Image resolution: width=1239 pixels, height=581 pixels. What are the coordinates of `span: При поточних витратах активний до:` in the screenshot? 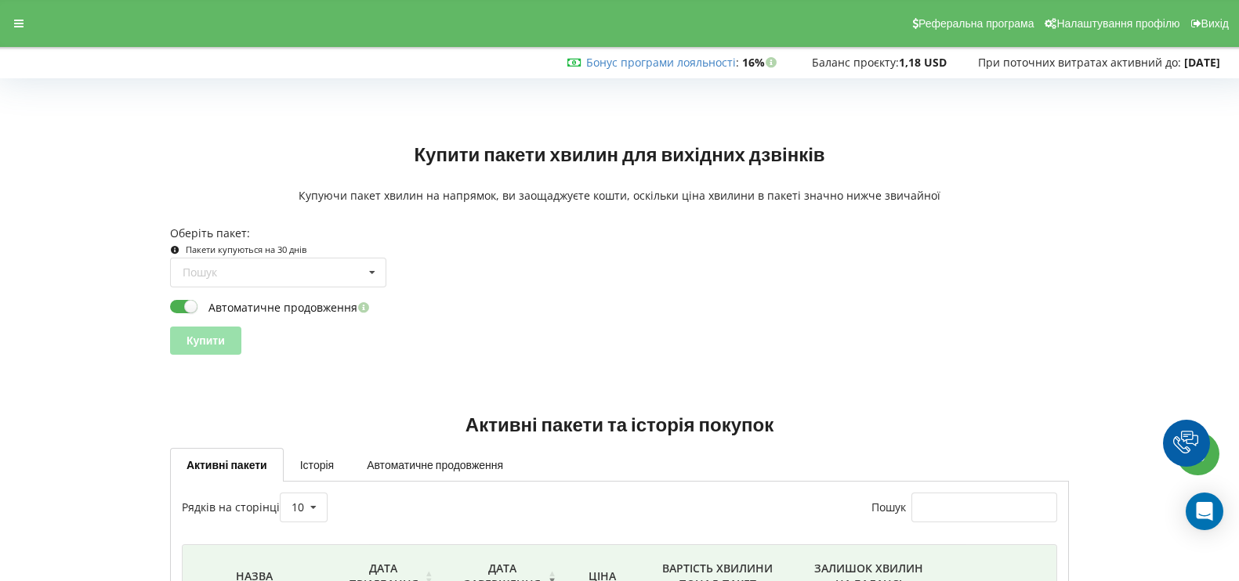 It's located at (1079, 62).